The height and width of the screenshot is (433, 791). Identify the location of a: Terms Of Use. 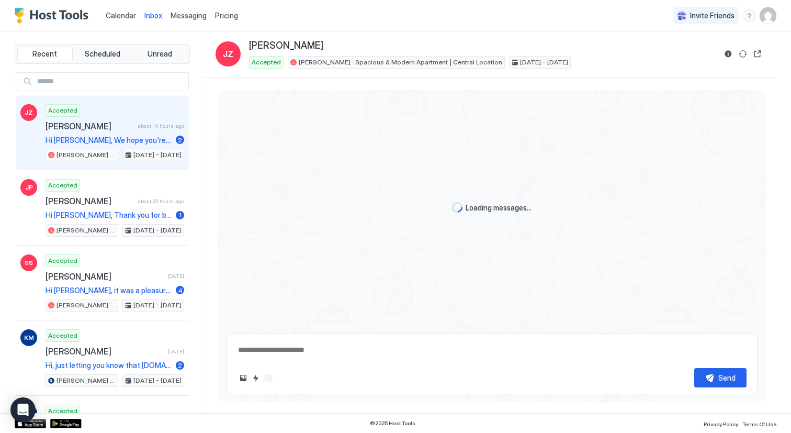
(759, 423).